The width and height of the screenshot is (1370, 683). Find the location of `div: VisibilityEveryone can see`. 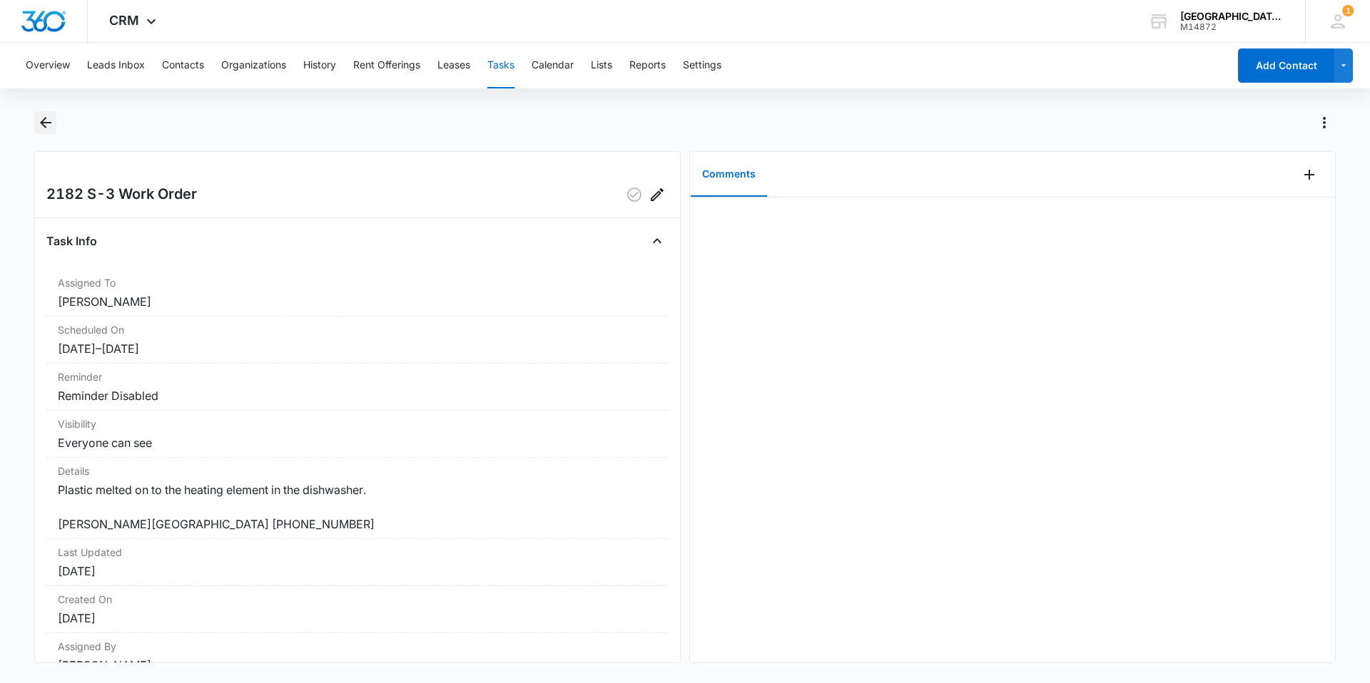

div: VisibilityEveryone can see is located at coordinates (357, 434).